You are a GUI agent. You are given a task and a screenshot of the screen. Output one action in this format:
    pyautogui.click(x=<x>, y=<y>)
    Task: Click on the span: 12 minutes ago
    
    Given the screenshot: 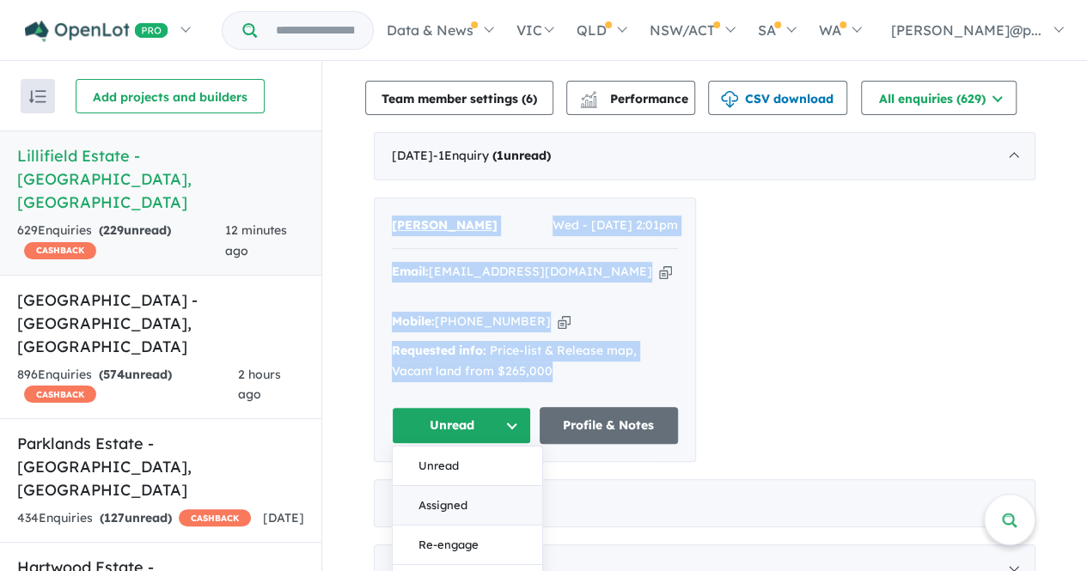 What is the action you would take?
    pyautogui.click(x=256, y=241)
    